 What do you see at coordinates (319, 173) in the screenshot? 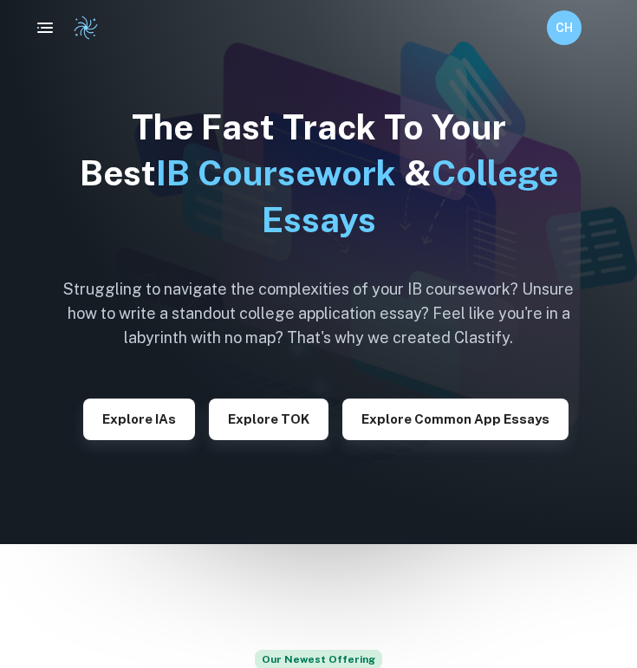
I see `h1: The Fast Track To Your Best &` at bounding box center [319, 173].